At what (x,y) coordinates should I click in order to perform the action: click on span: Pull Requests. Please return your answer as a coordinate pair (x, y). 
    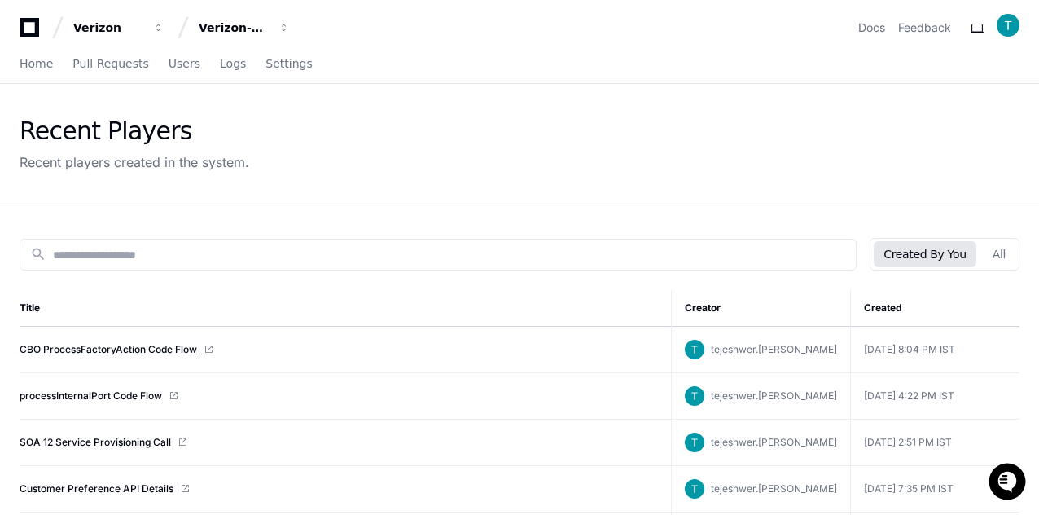
    Looking at the image, I should click on (110, 64).